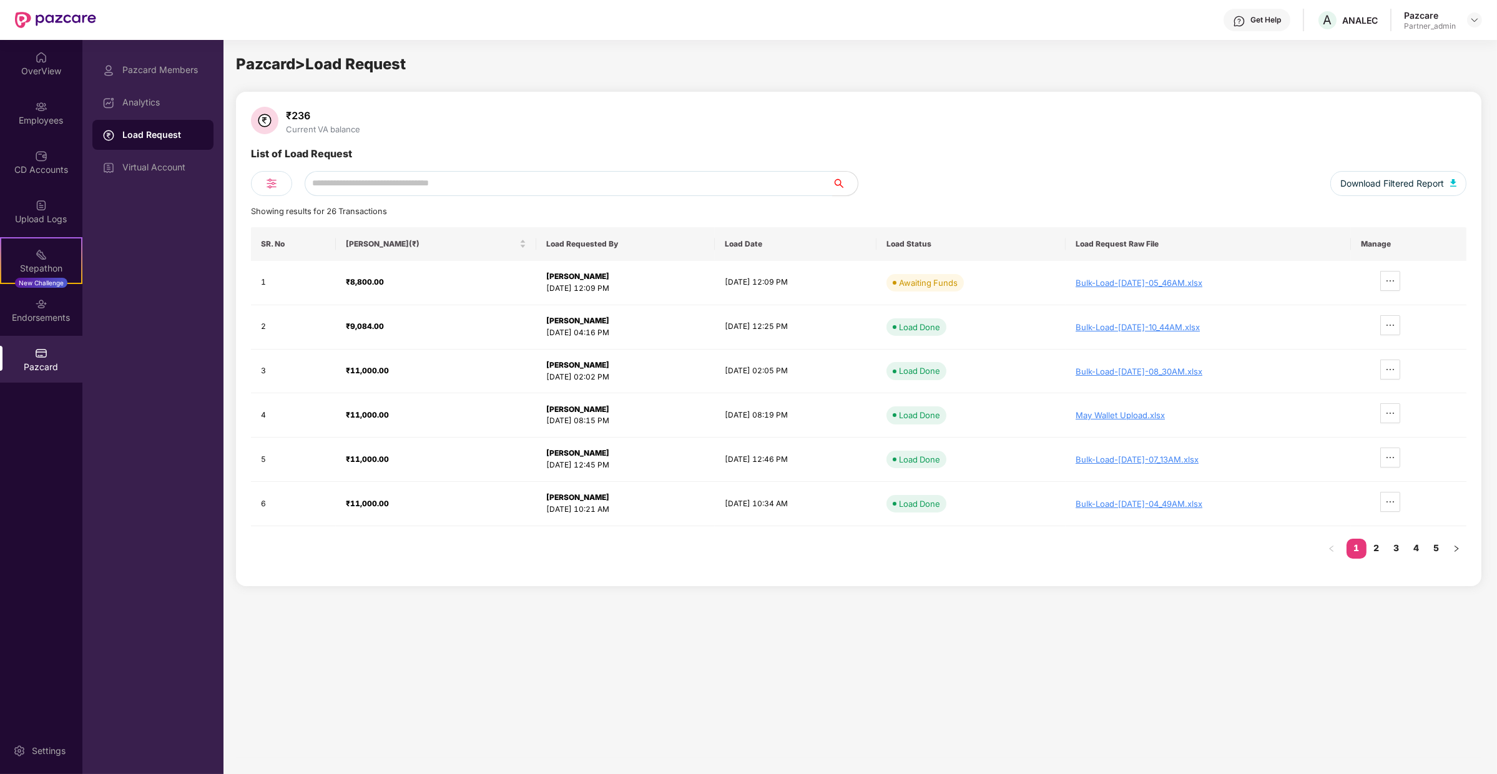 The image size is (1497, 774). Describe the element at coordinates (293, 415) in the screenshot. I see `td: 4` at that location.